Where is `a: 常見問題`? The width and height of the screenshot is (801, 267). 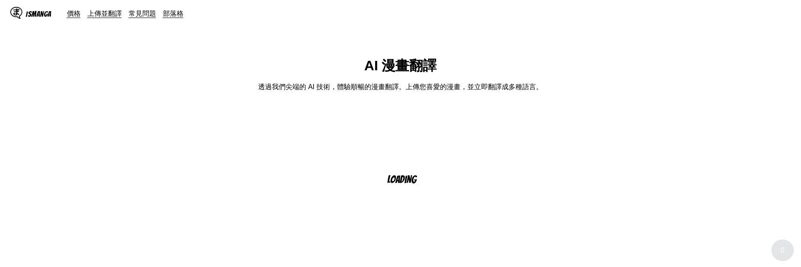
a: 常見問題 is located at coordinates (142, 13).